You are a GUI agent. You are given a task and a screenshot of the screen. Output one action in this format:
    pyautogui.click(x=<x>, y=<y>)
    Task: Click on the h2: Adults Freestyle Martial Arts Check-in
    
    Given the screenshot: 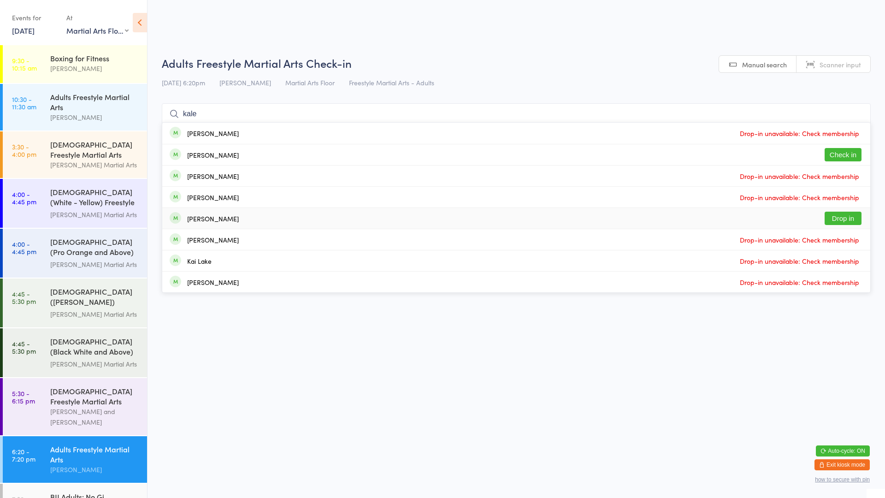 What is the action you would take?
    pyautogui.click(x=516, y=63)
    